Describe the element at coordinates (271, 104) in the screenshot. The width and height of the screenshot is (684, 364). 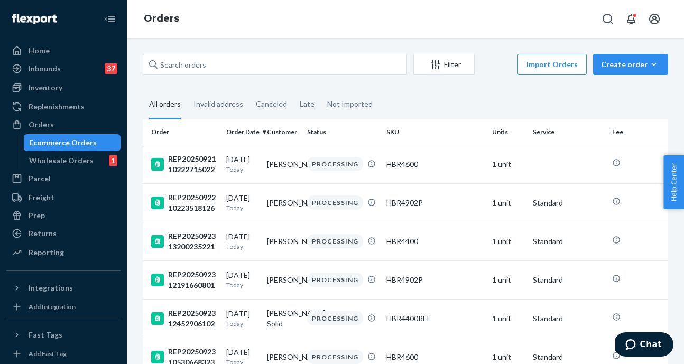
I see `div: Canceled` at that location.